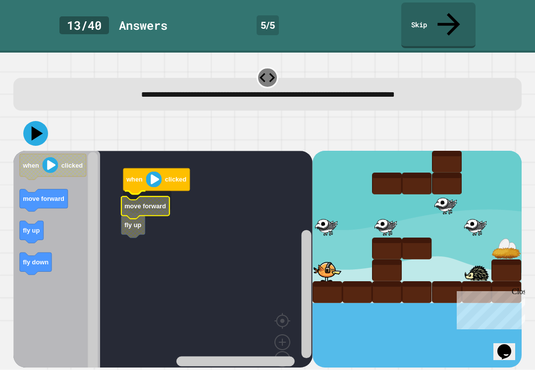 The width and height of the screenshot is (535, 370). Describe the element at coordinates (84, 25) in the screenshot. I see `div: 13 / 40` at that location.